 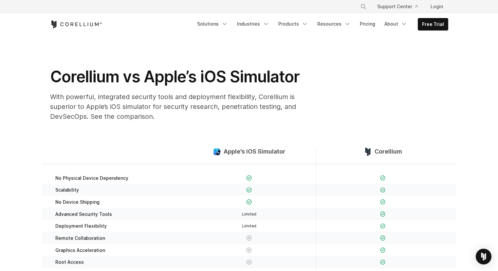 I want to click on span: Advanced Security Tools, so click(x=84, y=214).